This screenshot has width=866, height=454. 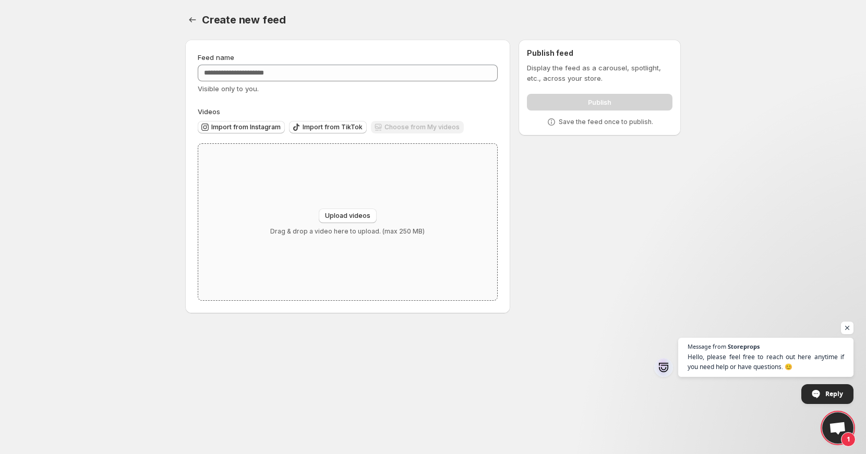 I want to click on p: Save the feed once to publish., so click(x=605, y=122).